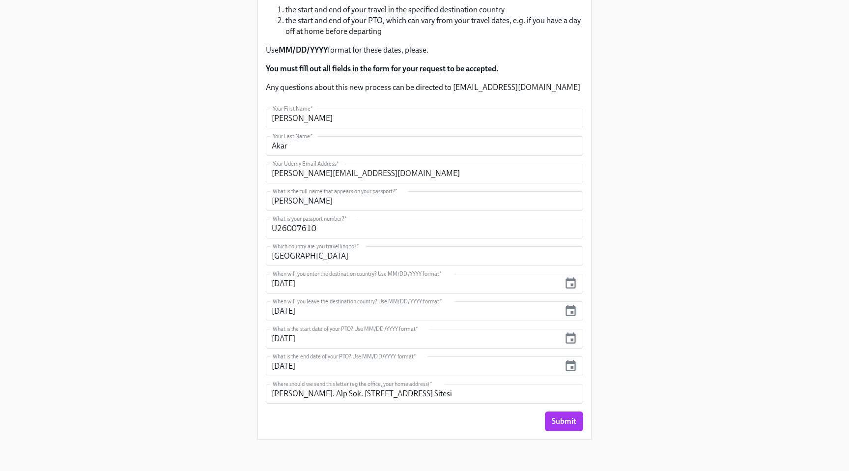  Describe the element at coordinates (382, 68) in the screenshot. I see `strong: You must fill out all fields in the form for your request to be accepted.` at that location.